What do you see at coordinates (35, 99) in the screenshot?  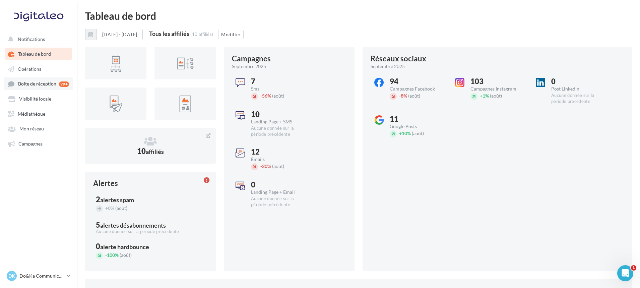 I see `span: Visibilité locale` at bounding box center [35, 99].